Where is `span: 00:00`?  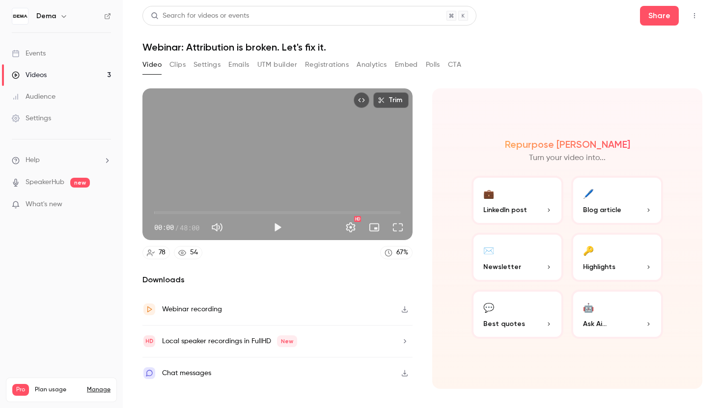 span: 00:00 is located at coordinates (164, 227).